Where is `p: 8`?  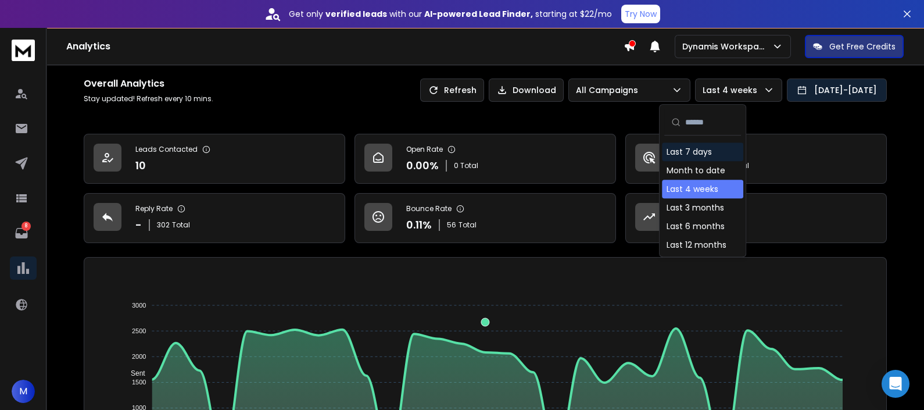
p: 8 is located at coordinates (26, 226).